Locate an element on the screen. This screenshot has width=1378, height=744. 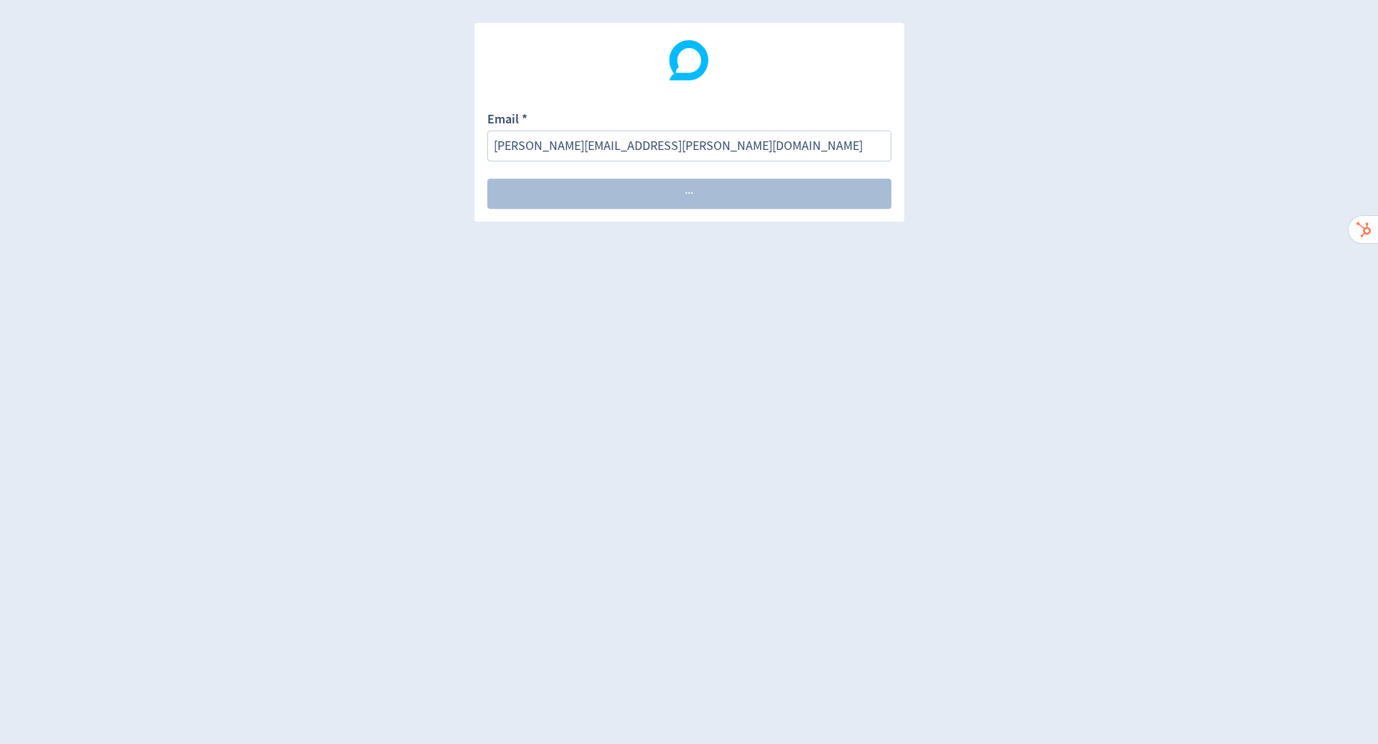
img: Digivizer Logo is located at coordinates (689, 60).